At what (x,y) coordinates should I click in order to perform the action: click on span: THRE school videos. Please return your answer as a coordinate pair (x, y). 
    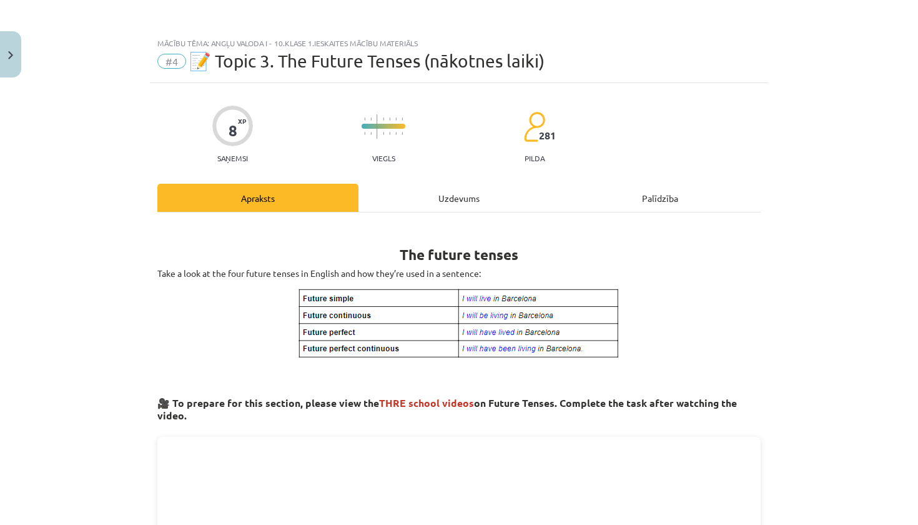
    Looking at the image, I should click on (427, 402).